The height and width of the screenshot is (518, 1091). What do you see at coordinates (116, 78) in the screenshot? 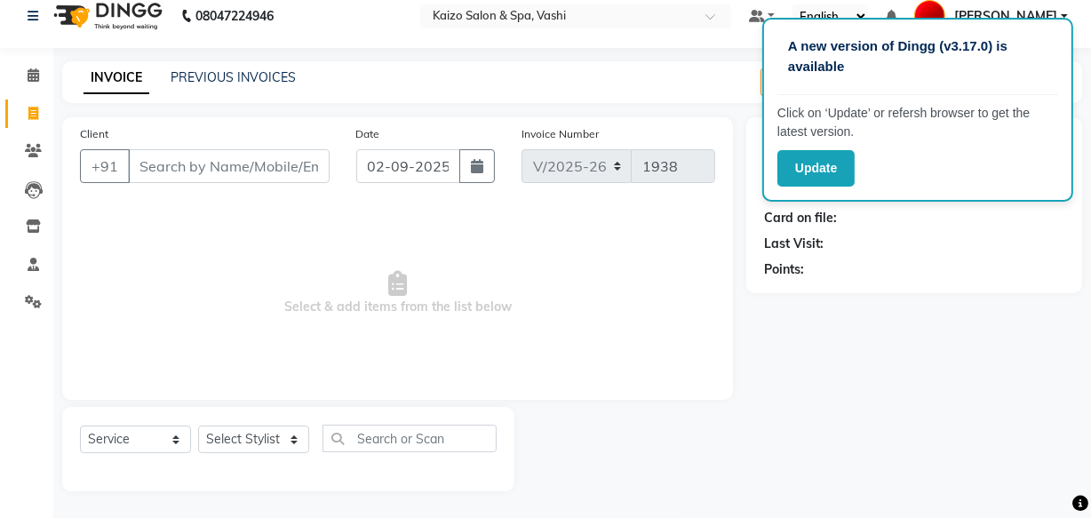
I see `a: INVOICE` at bounding box center [116, 78].